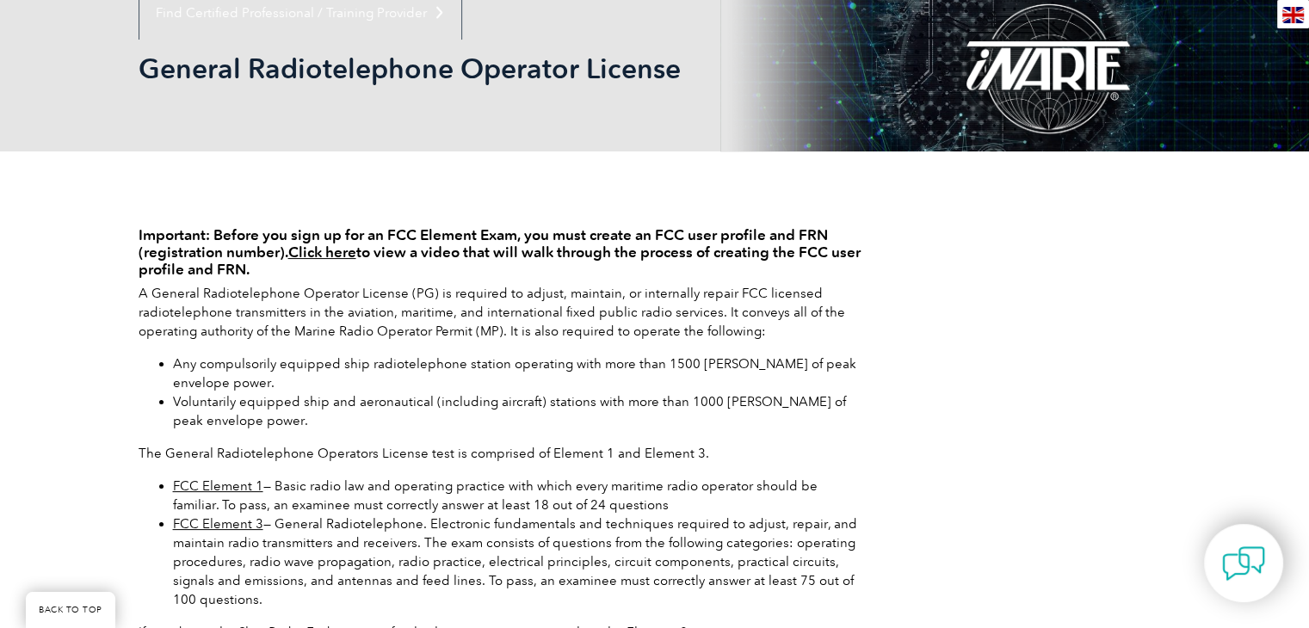 The width and height of the screenshot is (1309, 628). What do you see at coordinates (500, 69) in the screenshot?
I see `h2: General Radiotelephone Operator License` at bounding box center [500, 69].